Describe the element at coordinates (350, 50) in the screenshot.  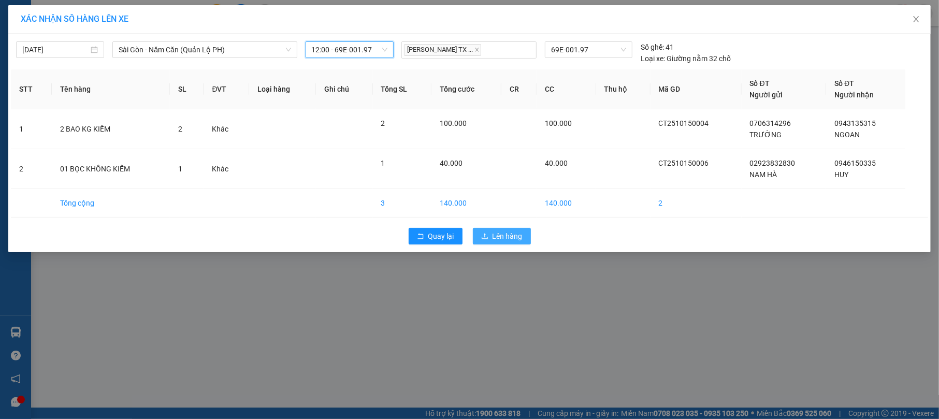
I see `span: 12:00 - 69E-001.97` at that location.